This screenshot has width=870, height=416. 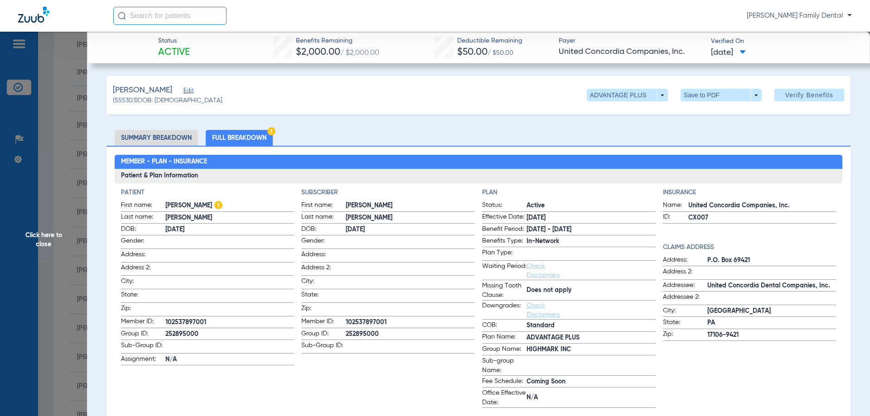 What do you see at coordinates (675, 218) in the screenshot?
I see `span: ID:` at bounding box center [675, 218].